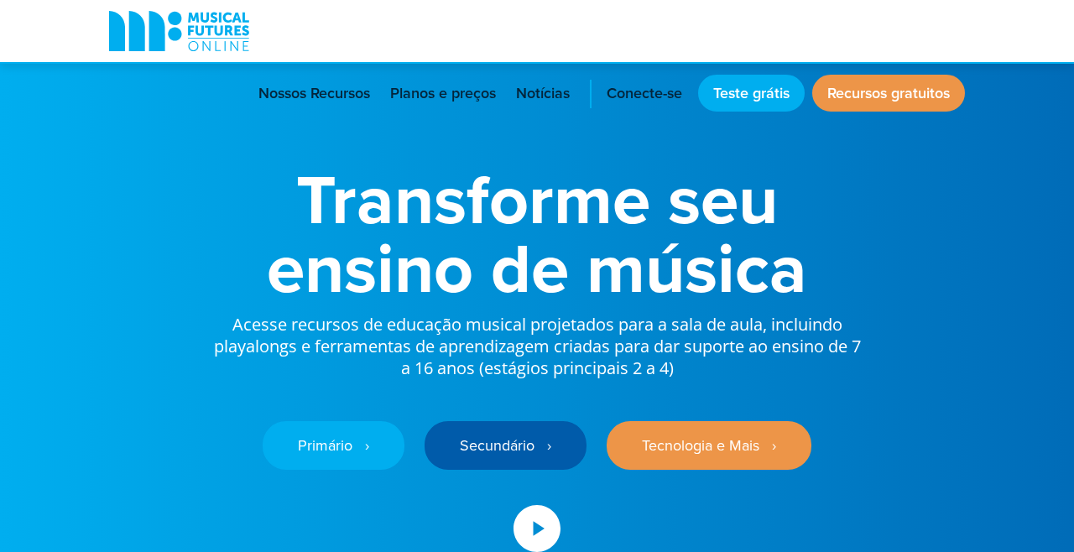 The height and width of the screenshot is (552, 1074). I want to click on a: Conecte-se, so click(644, 93).